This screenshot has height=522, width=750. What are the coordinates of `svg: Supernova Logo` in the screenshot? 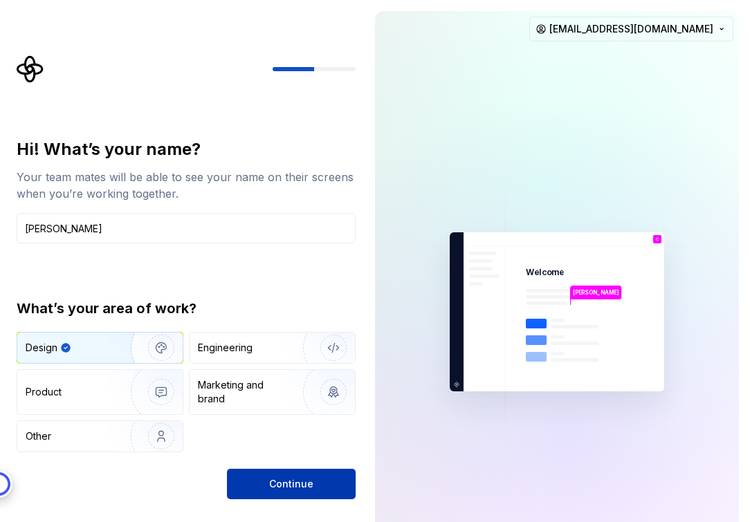 It's located at (30, 69).